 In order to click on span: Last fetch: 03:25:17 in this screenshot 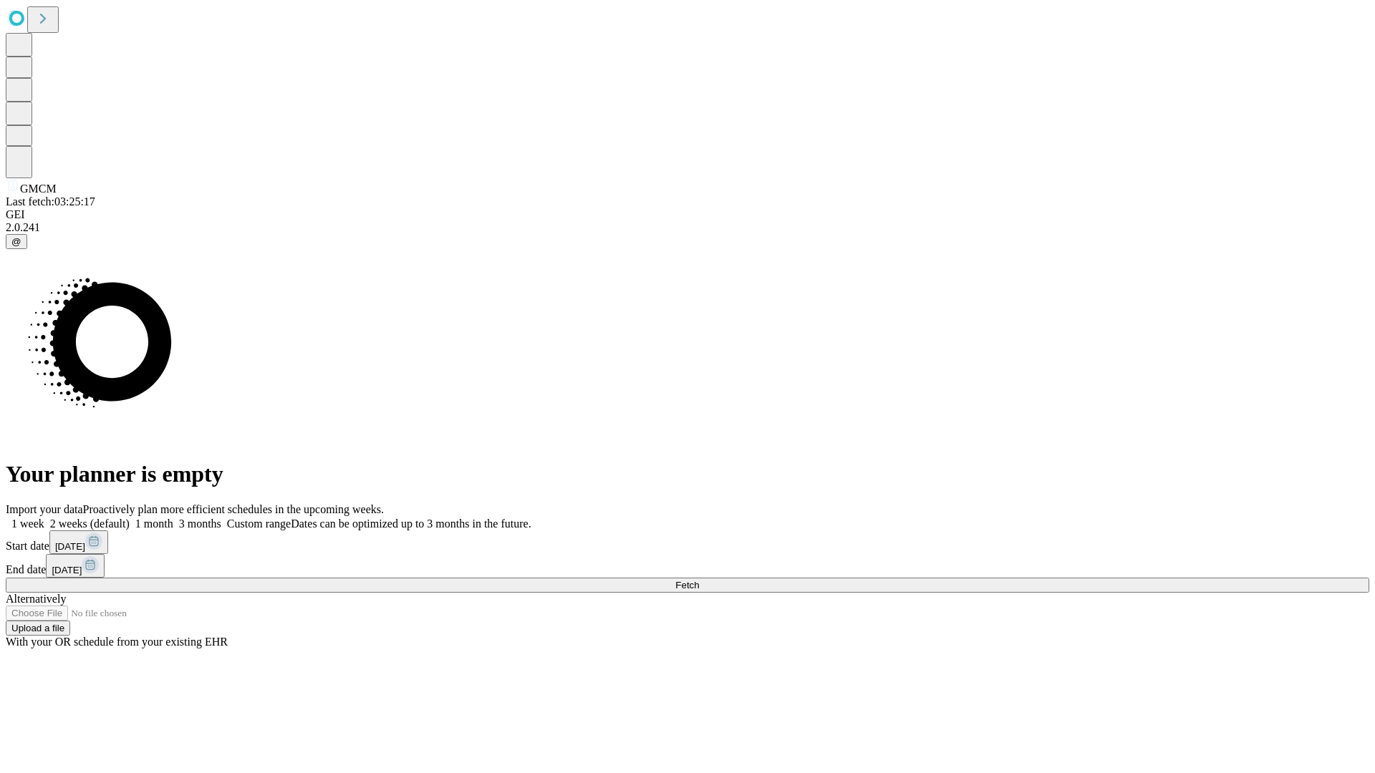, I will do `click(50, 201)`.